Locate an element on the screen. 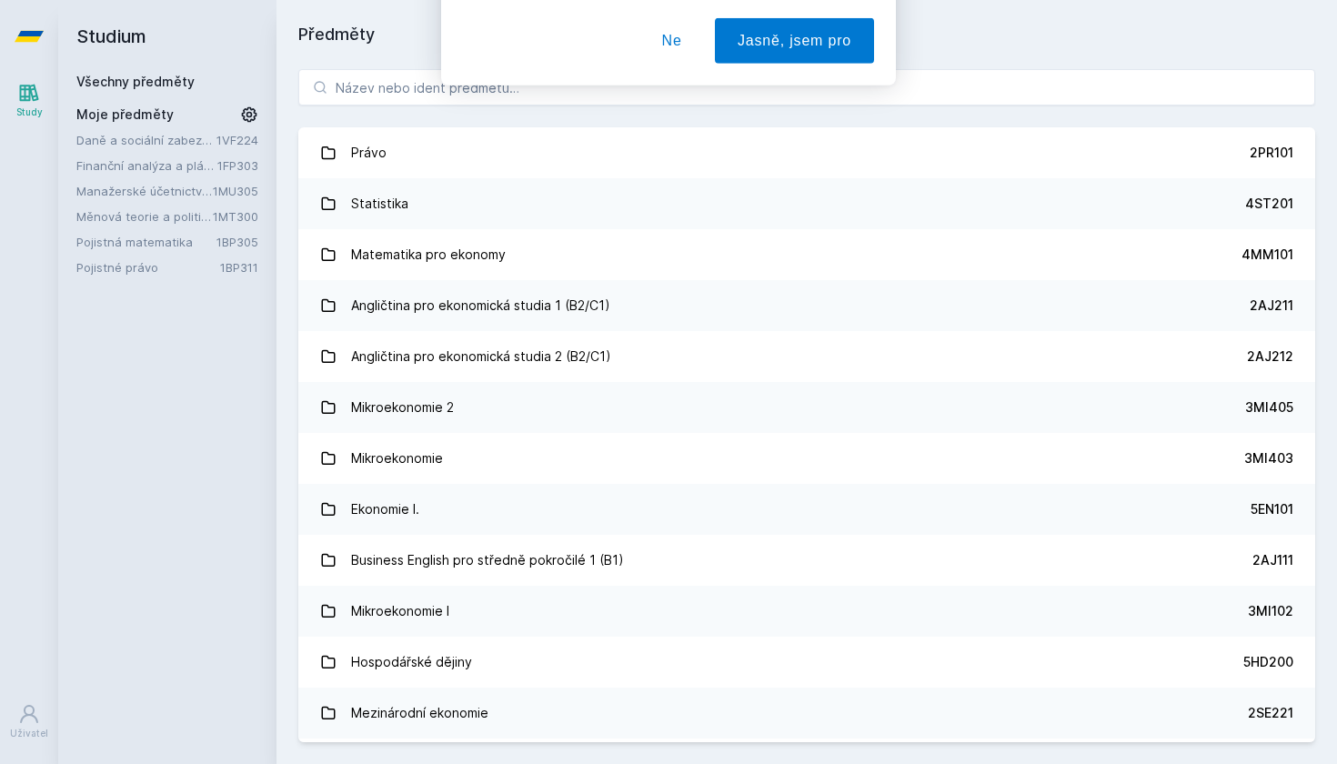  div: 2SE221 is located at coordinates (1271, 713).